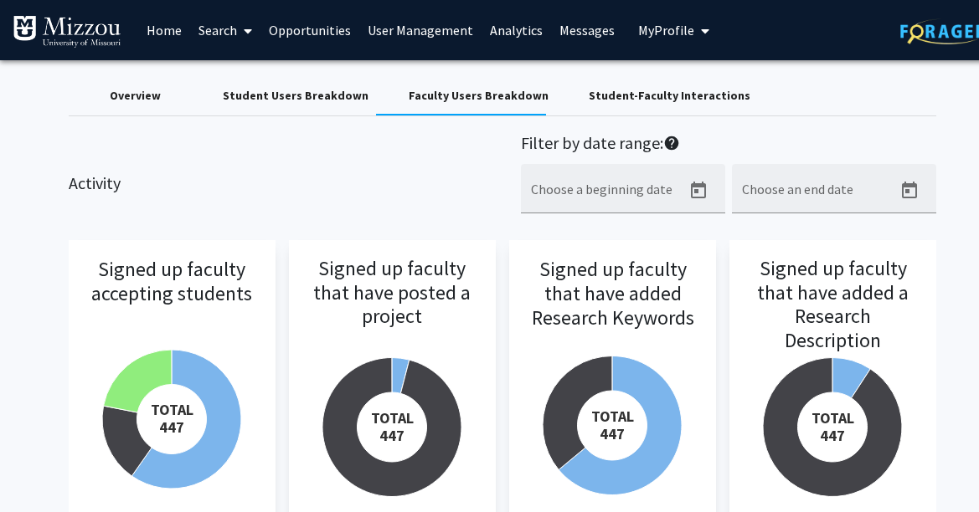  What do you see at coordinates (310, 30) in the screenshot?
I see `a: Opportunities` at bounding box center [310, 30].